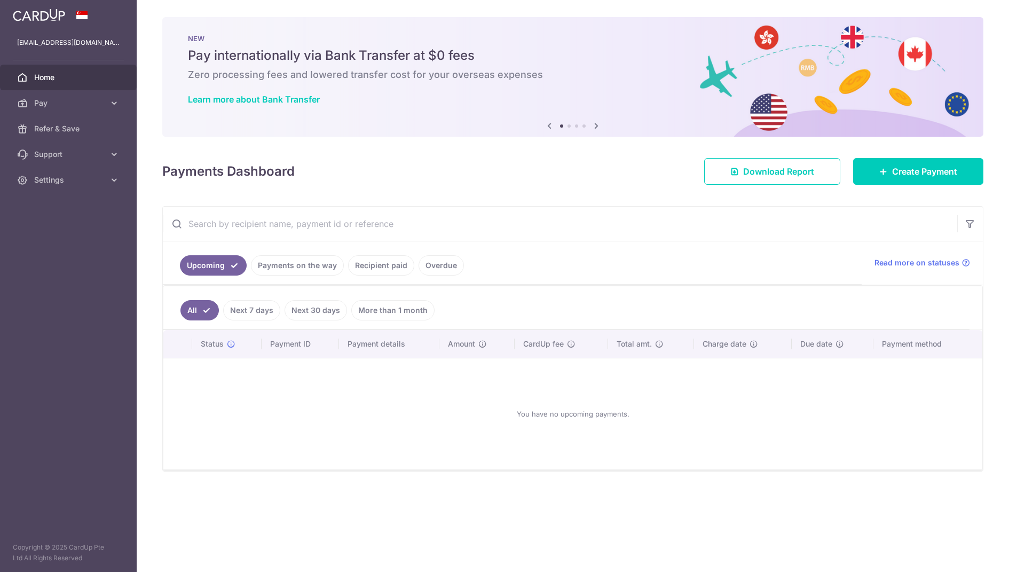 The width and height of the screenshot is (1009, 572). Describe the element at coordinates (918, 171) in the screenshot. I see `a: Create Payment` at that location.